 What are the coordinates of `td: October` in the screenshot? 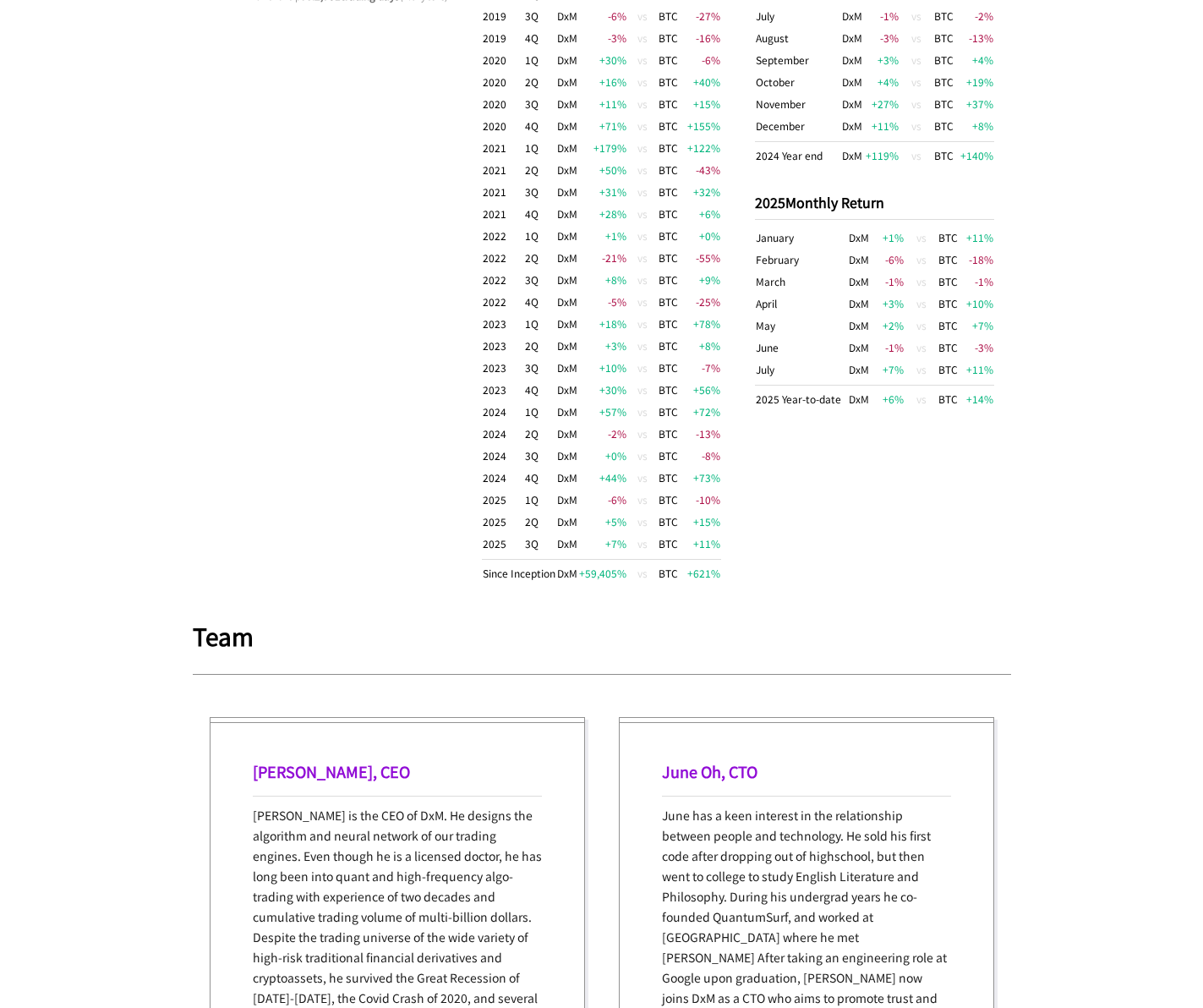 It's located at (797, 82).